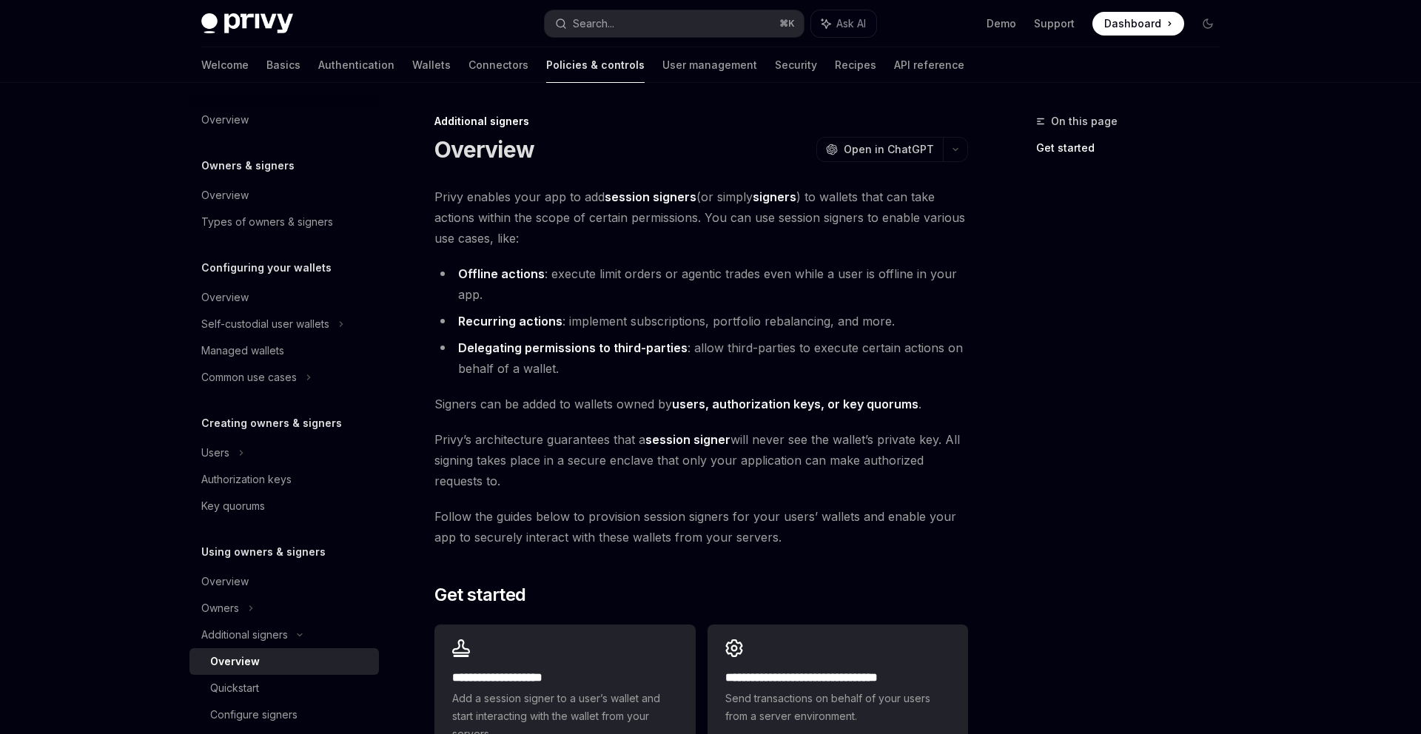  Describe the element at coordinates (225, 65) in the screenshot. I see `a: Welcome` at that location.